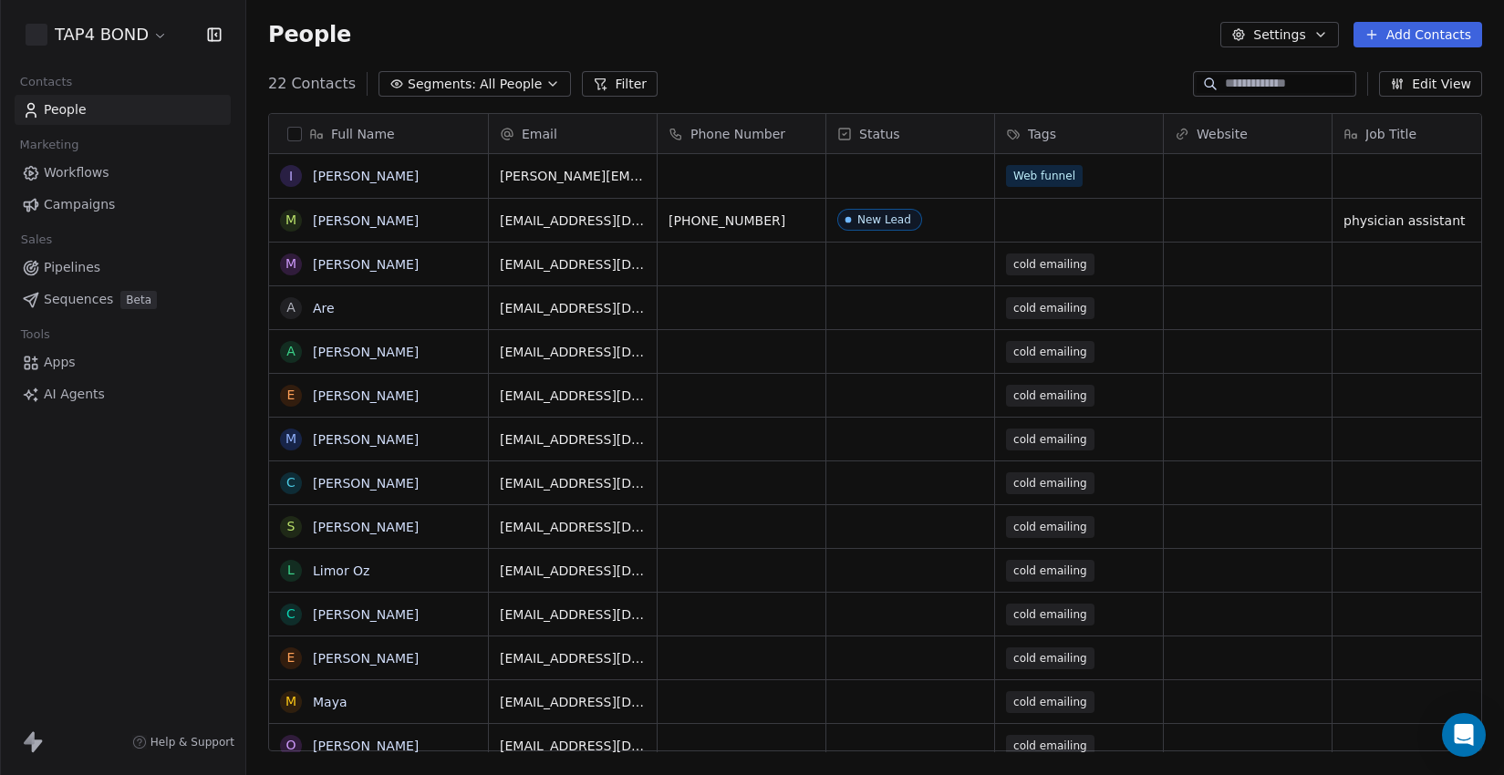  I want to click on span: physician assistant, so click(1416, 221).